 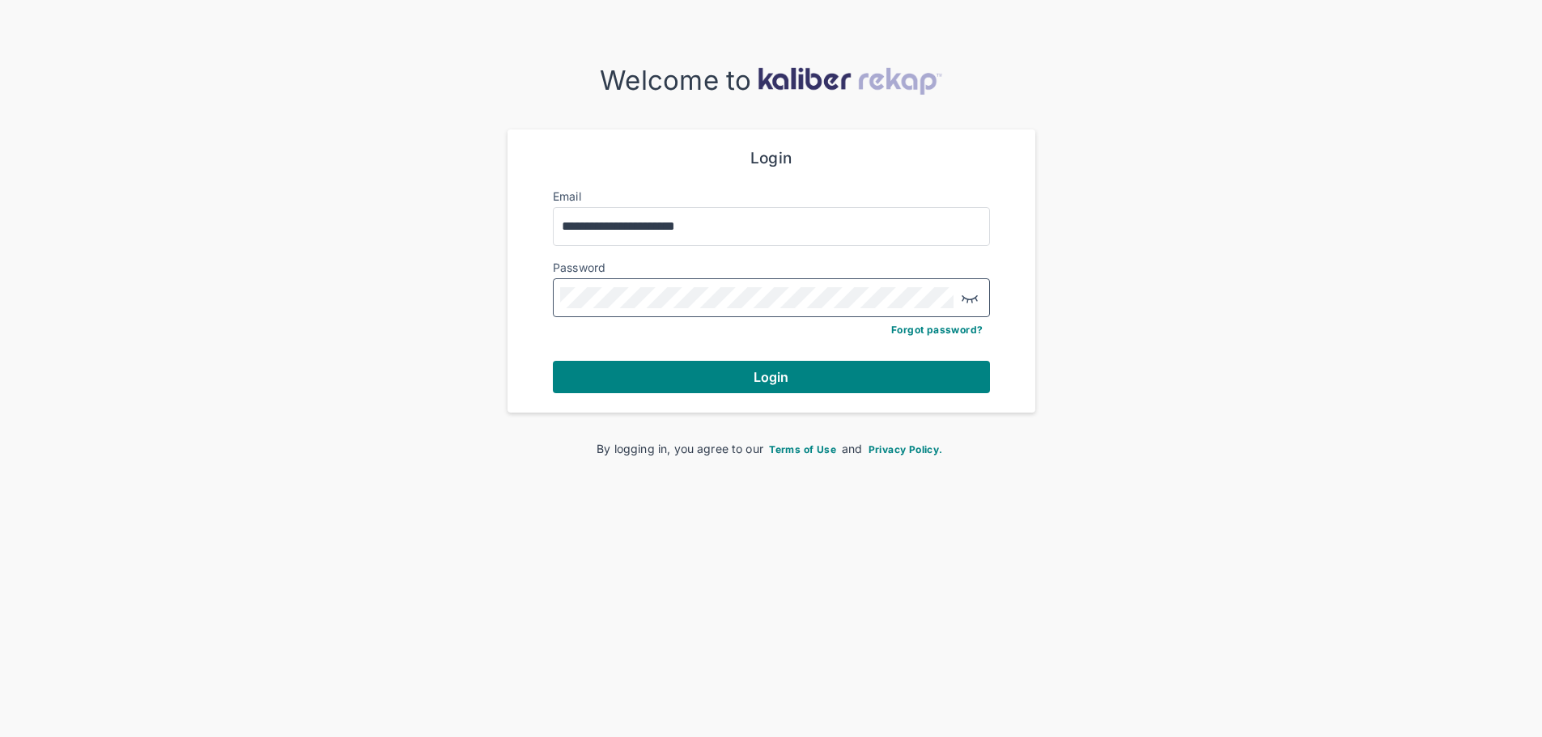 I want to click on span: Terms of Use, so click(x=802, y=449).